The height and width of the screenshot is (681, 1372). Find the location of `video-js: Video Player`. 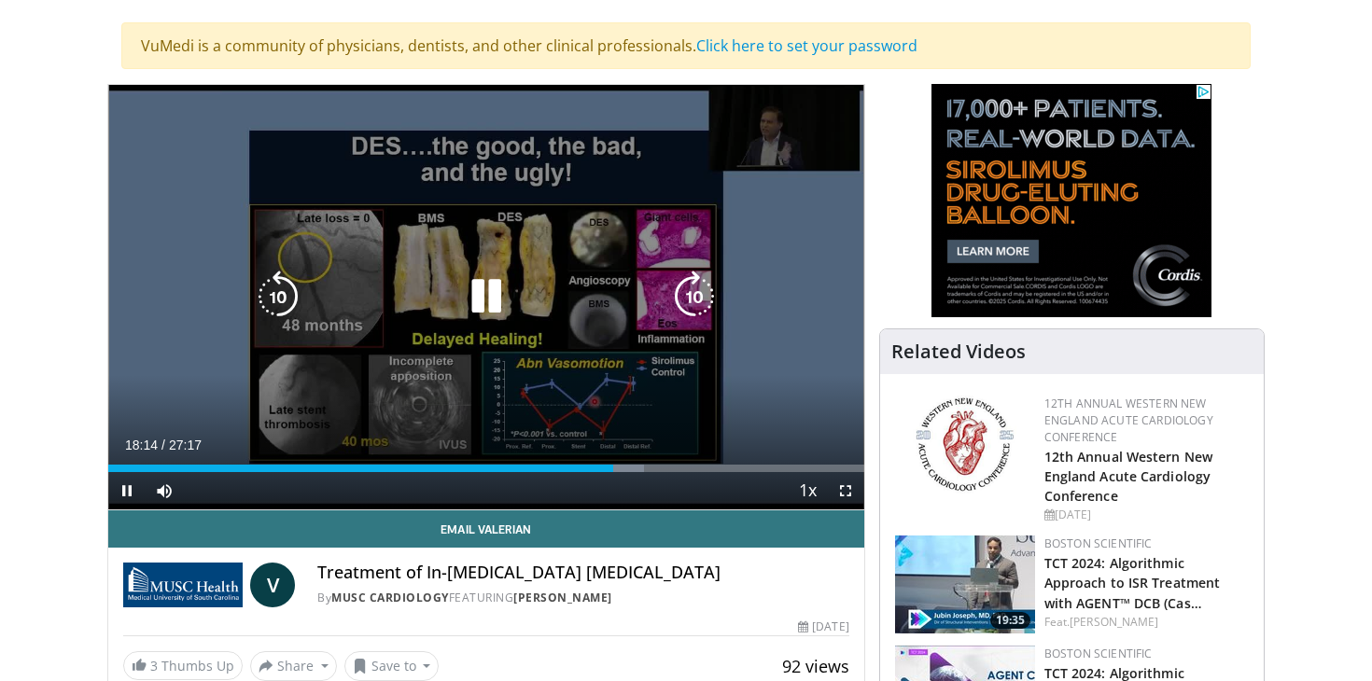

video-js: Video Player is located at coordinates (486, 298).